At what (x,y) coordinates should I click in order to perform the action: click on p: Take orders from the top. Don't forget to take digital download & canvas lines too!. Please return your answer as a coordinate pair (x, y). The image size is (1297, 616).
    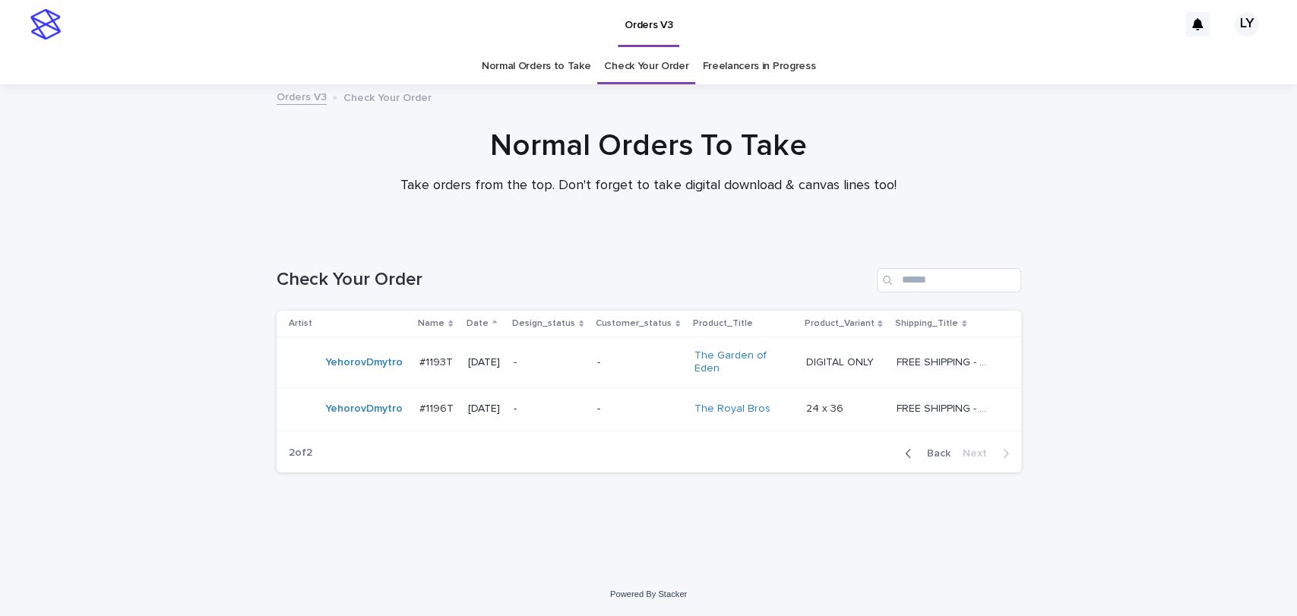
    Looking at the image, I should click on (648, 186).